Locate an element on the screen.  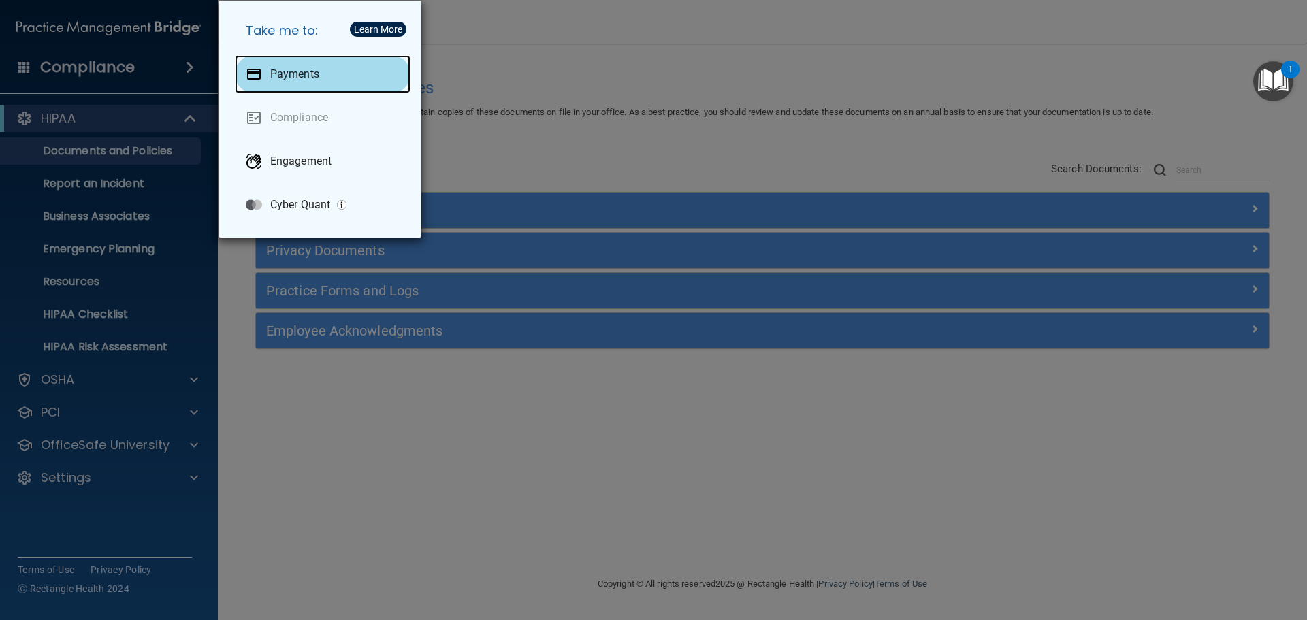
div: Learn More is located at coordinates (378, 29).